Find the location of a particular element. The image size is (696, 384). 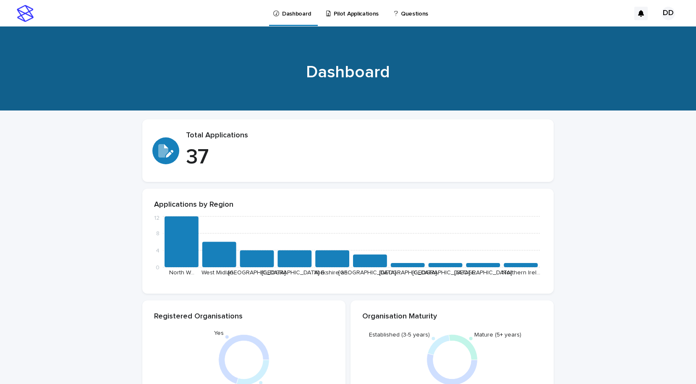

tspan: 8 is located at coordinates (158, 234).